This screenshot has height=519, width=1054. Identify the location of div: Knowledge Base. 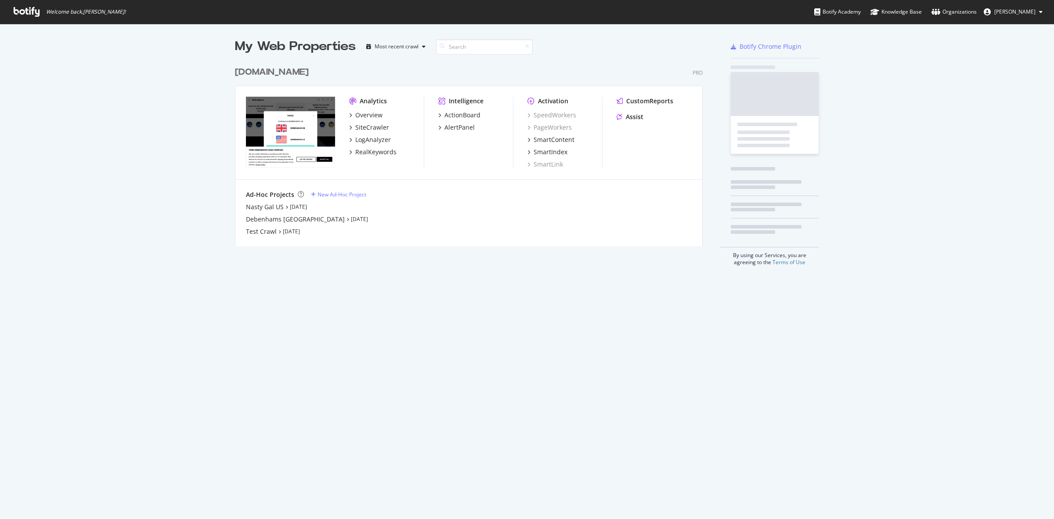
(896, 12).